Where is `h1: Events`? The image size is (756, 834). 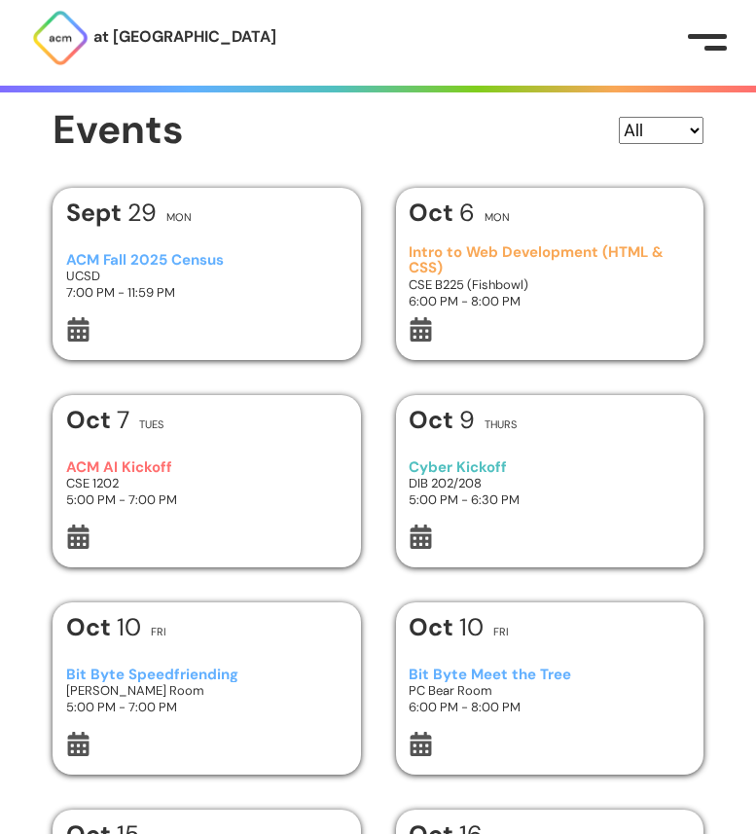 h1: Events is located at coordinates (118, 130).